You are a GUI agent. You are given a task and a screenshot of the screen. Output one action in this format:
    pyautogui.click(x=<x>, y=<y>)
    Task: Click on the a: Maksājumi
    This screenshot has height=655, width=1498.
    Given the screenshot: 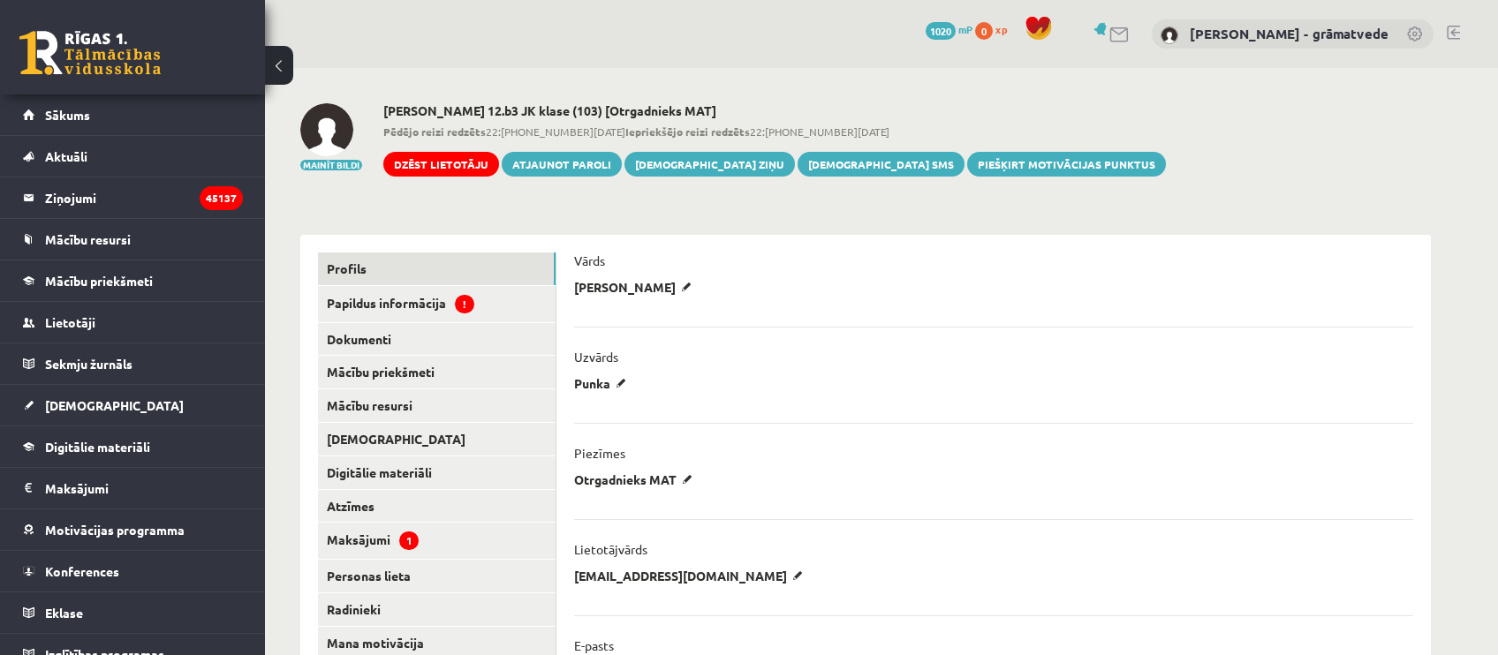 What is the action you would take?
    pyautogui.click(x=133, y=489)
    